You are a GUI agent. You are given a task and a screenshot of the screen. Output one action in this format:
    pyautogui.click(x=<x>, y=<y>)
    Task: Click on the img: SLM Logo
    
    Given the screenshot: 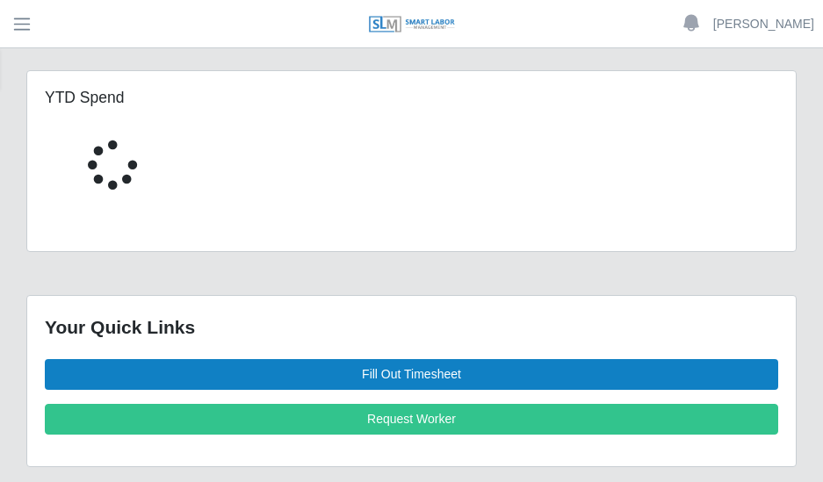 What is the action you would take?
    pyautogui.click(x=412, y=25)
    